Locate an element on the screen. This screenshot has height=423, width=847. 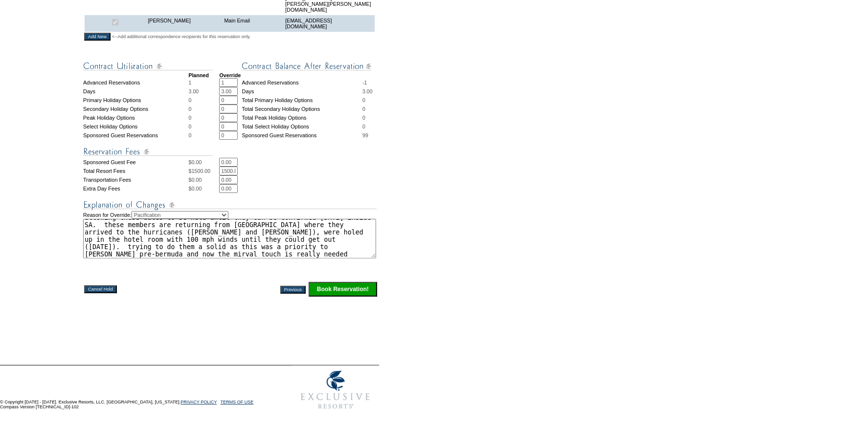
td: Total Peak Holiday Options is located at coordinates (302, 118).